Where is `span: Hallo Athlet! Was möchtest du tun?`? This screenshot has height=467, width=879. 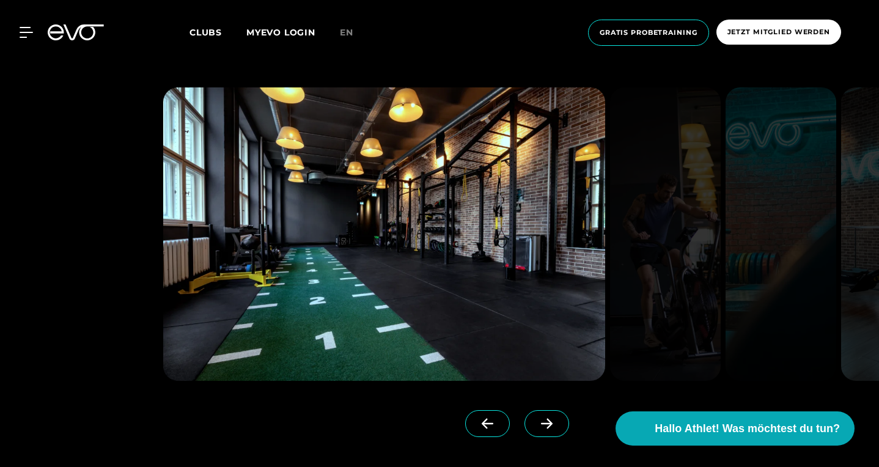 span: Hallo Athlet! Was möchtest du tun? is located at coordinates (747, 429).